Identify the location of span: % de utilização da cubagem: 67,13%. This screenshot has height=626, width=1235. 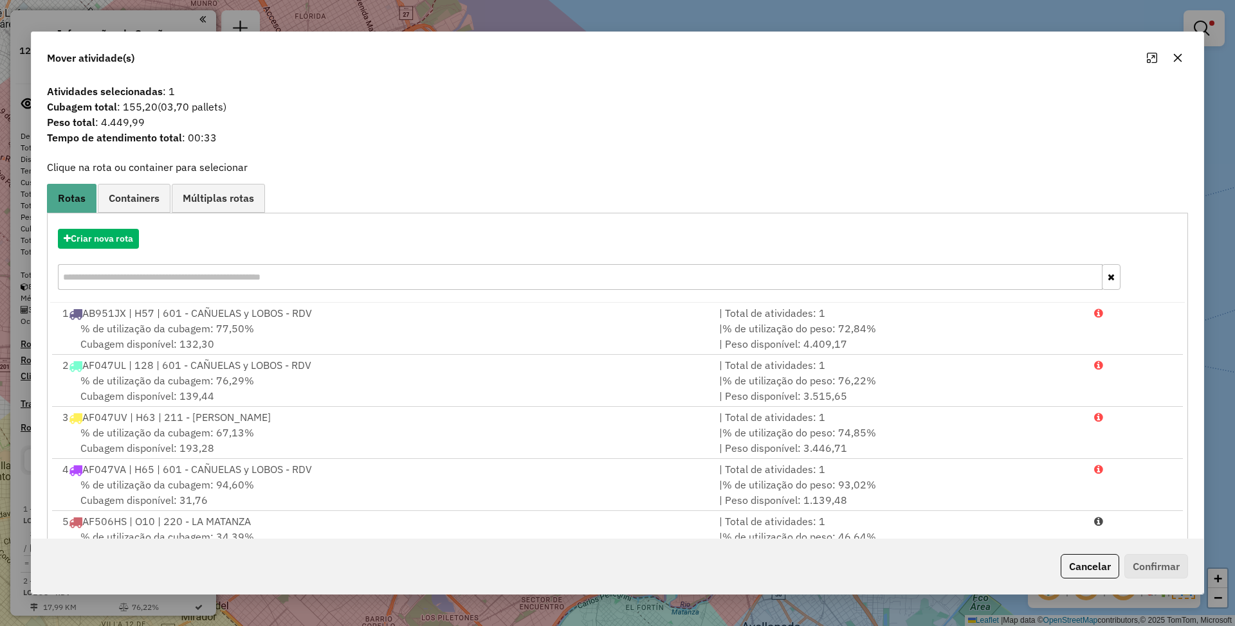
(167, 433).